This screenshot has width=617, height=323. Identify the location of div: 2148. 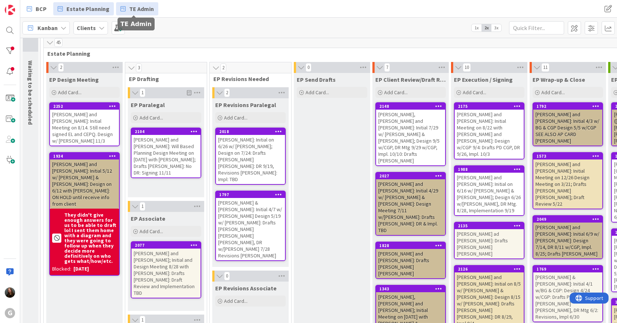
(410, 106).